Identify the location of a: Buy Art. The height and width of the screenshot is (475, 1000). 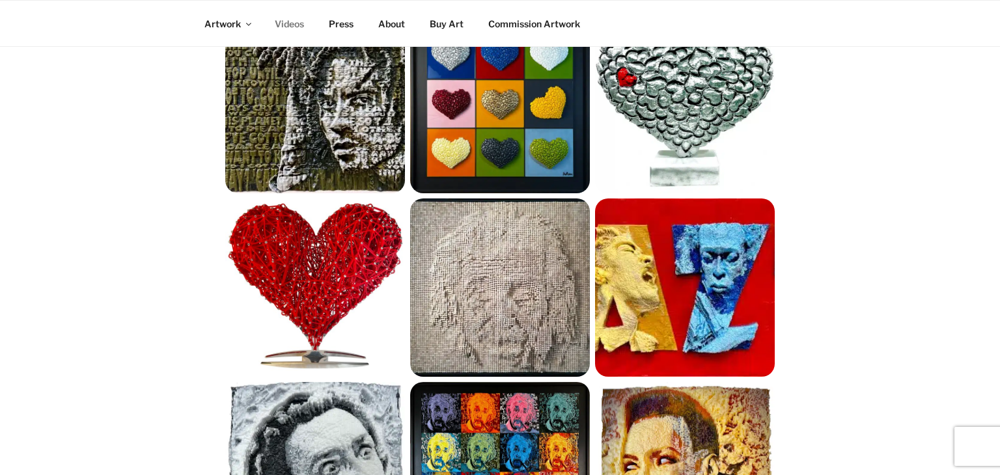
(446, 23).